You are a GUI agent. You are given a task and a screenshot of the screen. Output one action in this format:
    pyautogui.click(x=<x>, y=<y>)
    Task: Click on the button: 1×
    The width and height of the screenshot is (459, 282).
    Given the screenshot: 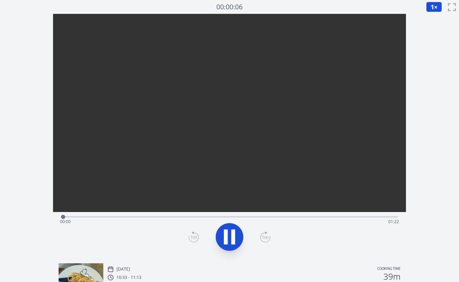 What is the action you would take?
    pyautogui.click(x=434, y=7)
    